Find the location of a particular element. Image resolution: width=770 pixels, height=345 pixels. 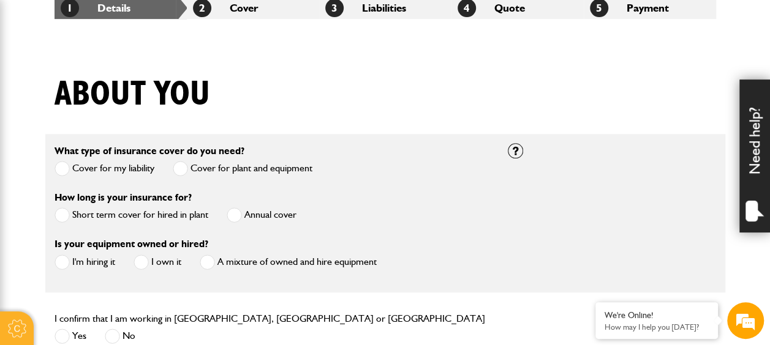

div: We're Online! is located at coordinates (656, 315).